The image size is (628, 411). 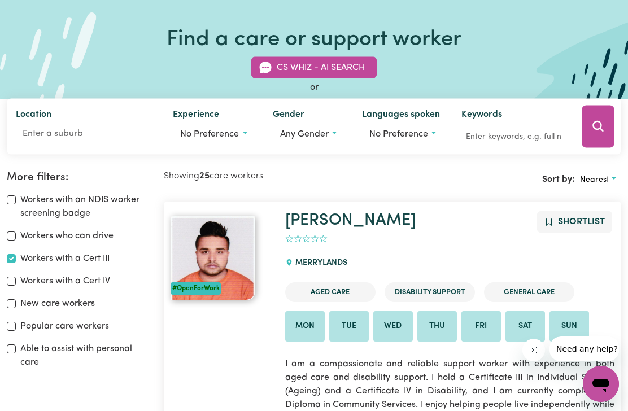 What do you see at coordinates (594, 179) in the screenshot?
I see `span: Nearest` at bounding box center [594, 179].